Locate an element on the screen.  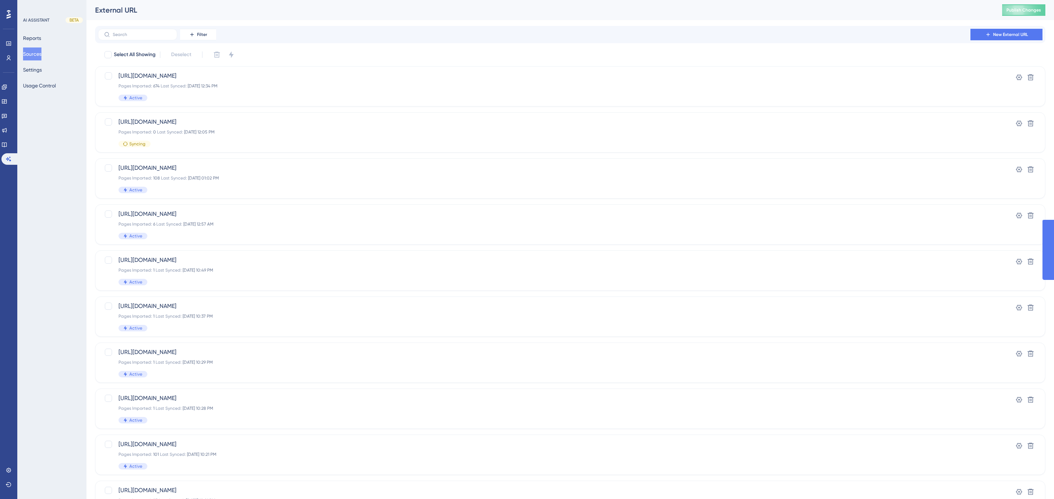
button: New External URL is located at coordinates (1006, 35).